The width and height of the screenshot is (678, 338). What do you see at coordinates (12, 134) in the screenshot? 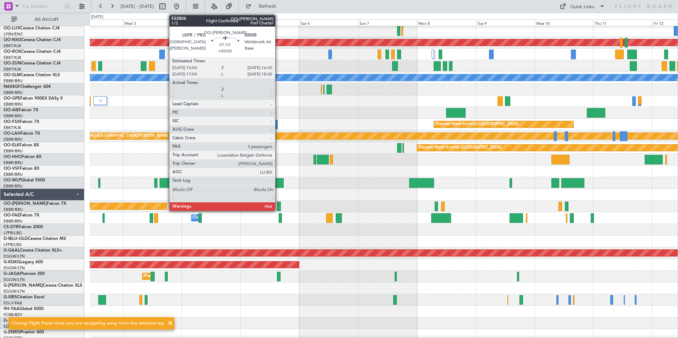
I see `span: OO-LAH` at bounding box center [12, 134].